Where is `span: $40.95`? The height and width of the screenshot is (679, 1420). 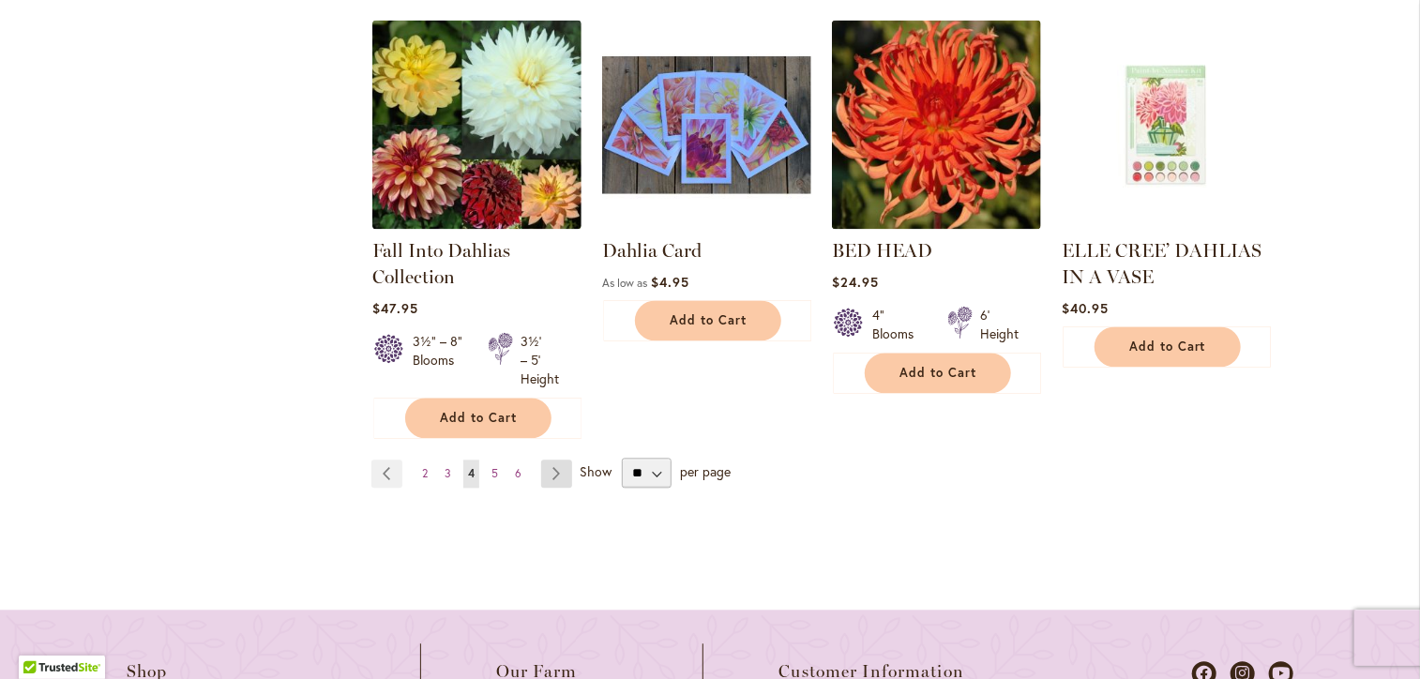
span: $40.95 is located at coordinates (1085, 308).